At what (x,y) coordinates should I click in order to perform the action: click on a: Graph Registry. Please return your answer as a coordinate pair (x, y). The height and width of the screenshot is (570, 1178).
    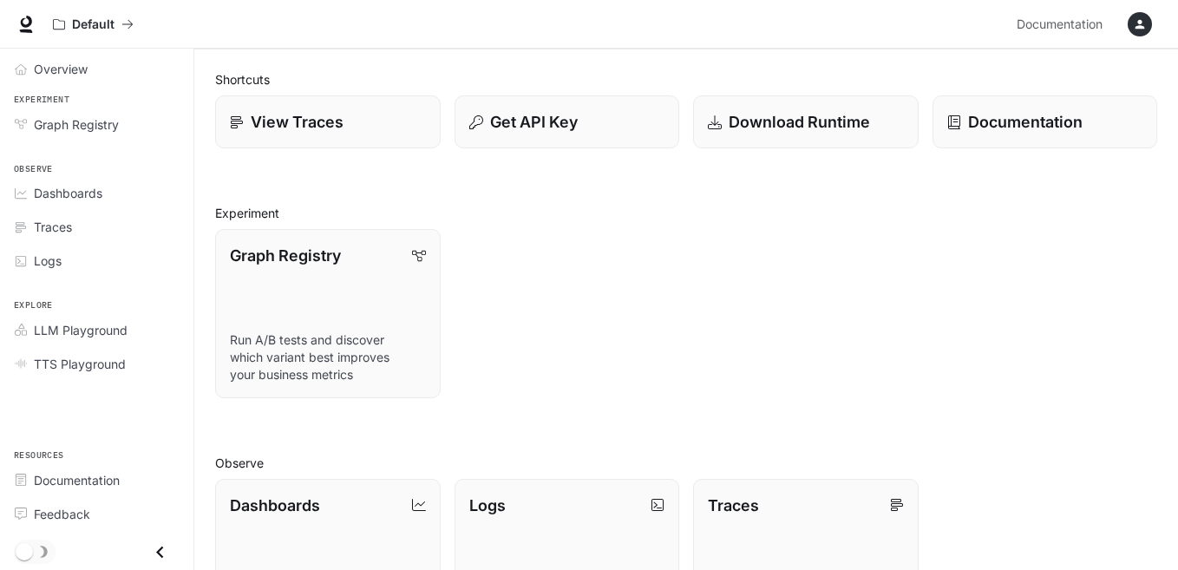
    Looking at the image, I should click on (96, 124).